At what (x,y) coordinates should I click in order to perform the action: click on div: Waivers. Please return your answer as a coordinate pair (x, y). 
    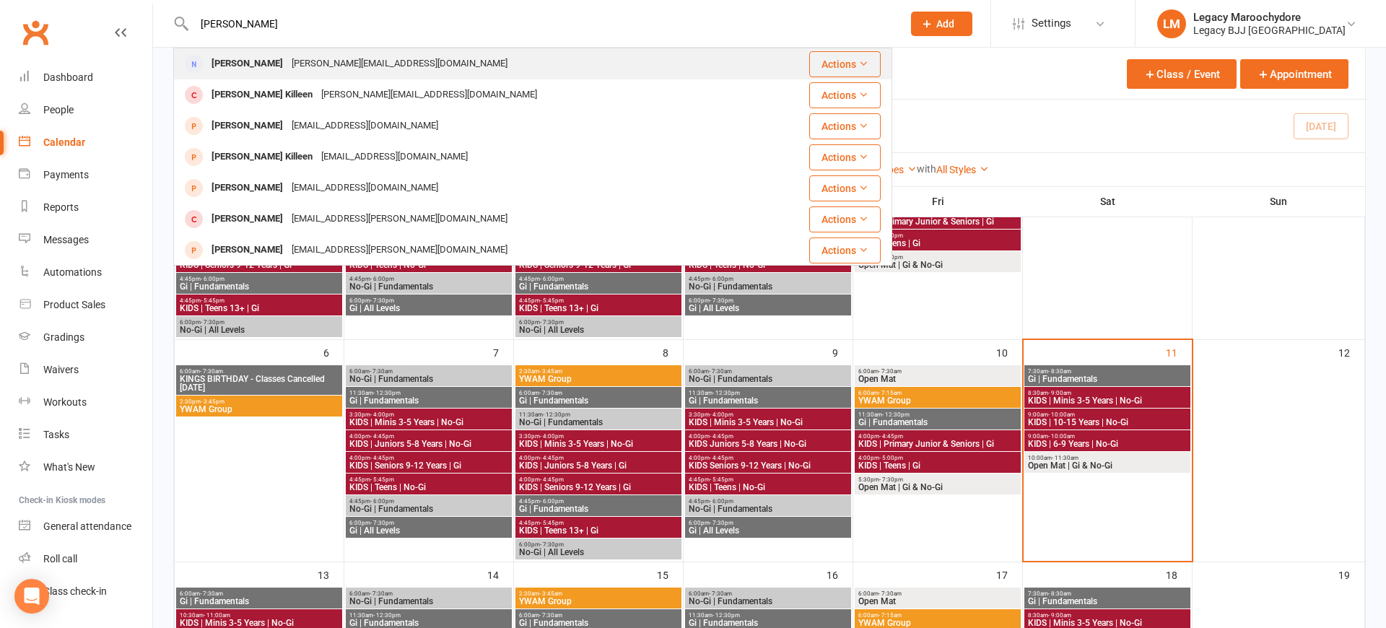
    Looking at the image, I should click on (61, 370).